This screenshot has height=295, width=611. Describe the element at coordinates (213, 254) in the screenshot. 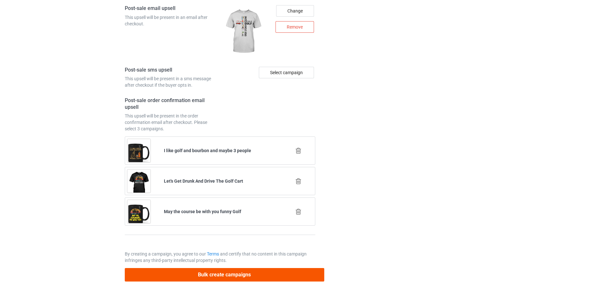

I see `a: Terms` at that location.